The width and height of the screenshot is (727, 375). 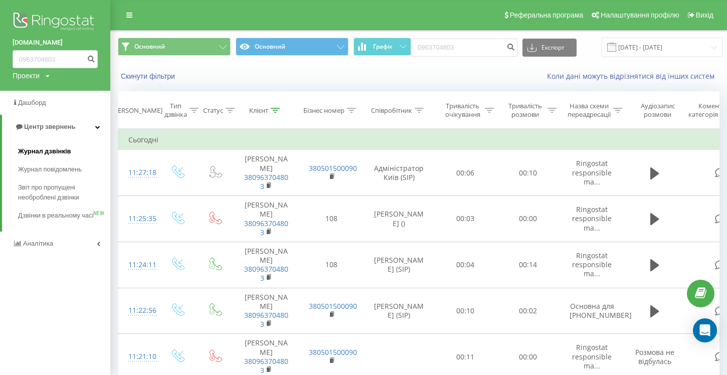 I want to click on a: Звіт про пропущені необроблені дзвінки, so click(x=64, y=192).